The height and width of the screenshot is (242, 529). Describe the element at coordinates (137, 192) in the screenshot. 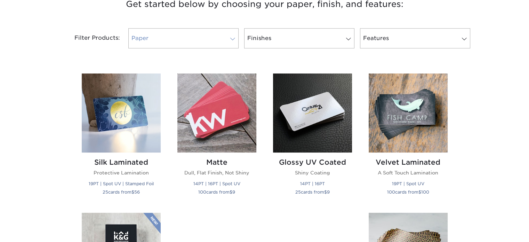

I see `span: 56` at that location.